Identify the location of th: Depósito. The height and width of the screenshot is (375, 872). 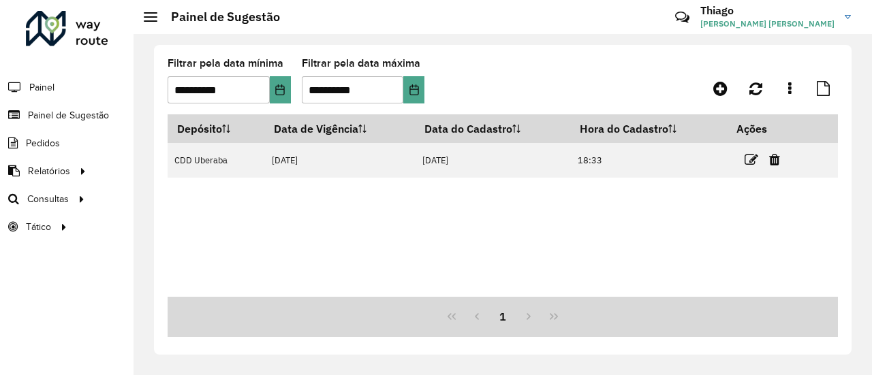
(216, 129).